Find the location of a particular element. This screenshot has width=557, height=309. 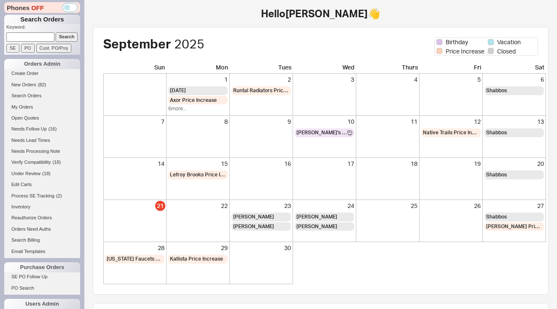

div: 11 is located at coordinates (387, 122).